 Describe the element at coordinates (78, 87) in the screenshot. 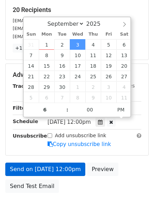

I see `span: October 1, 2025` at that location.